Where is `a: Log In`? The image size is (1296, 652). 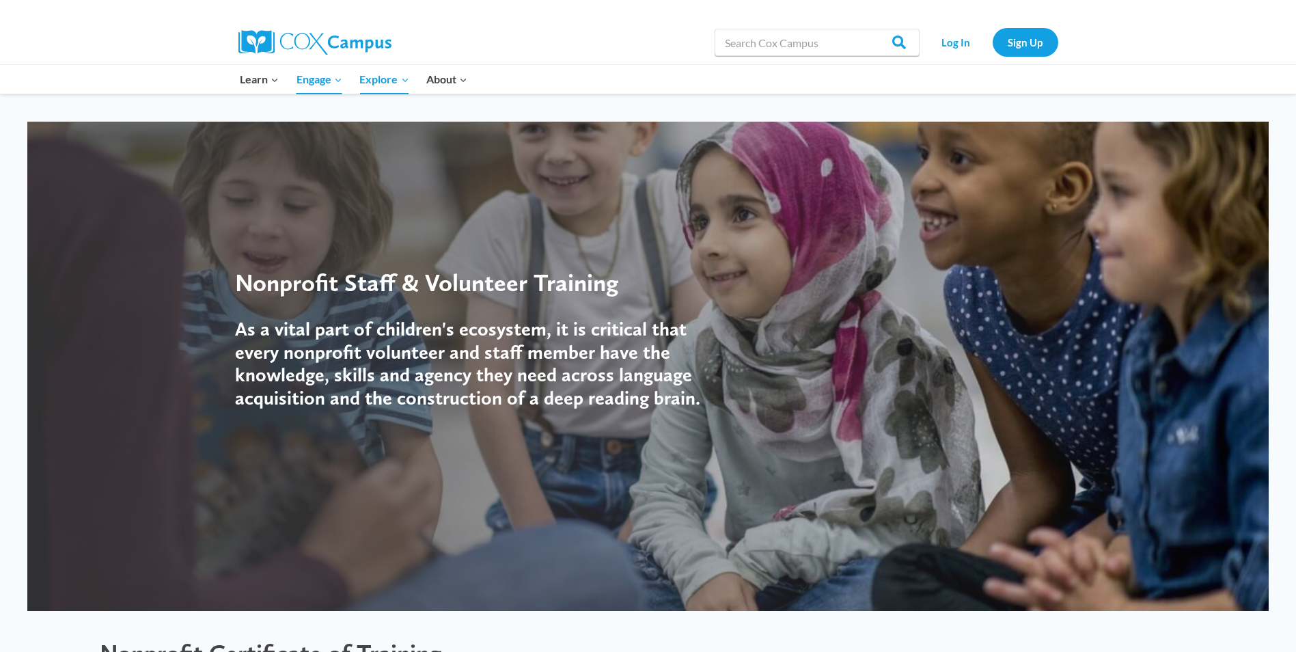 a: Log In is located at coordinates (956, 42).